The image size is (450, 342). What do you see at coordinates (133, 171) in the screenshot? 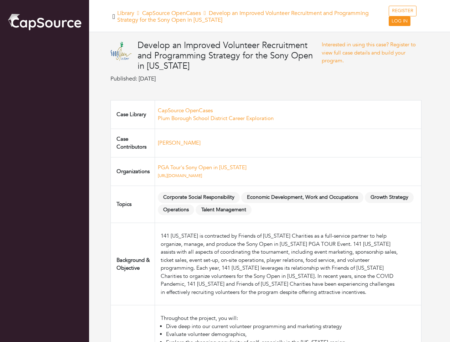
I see `td: Organizations` at bounding box center [133, 171].